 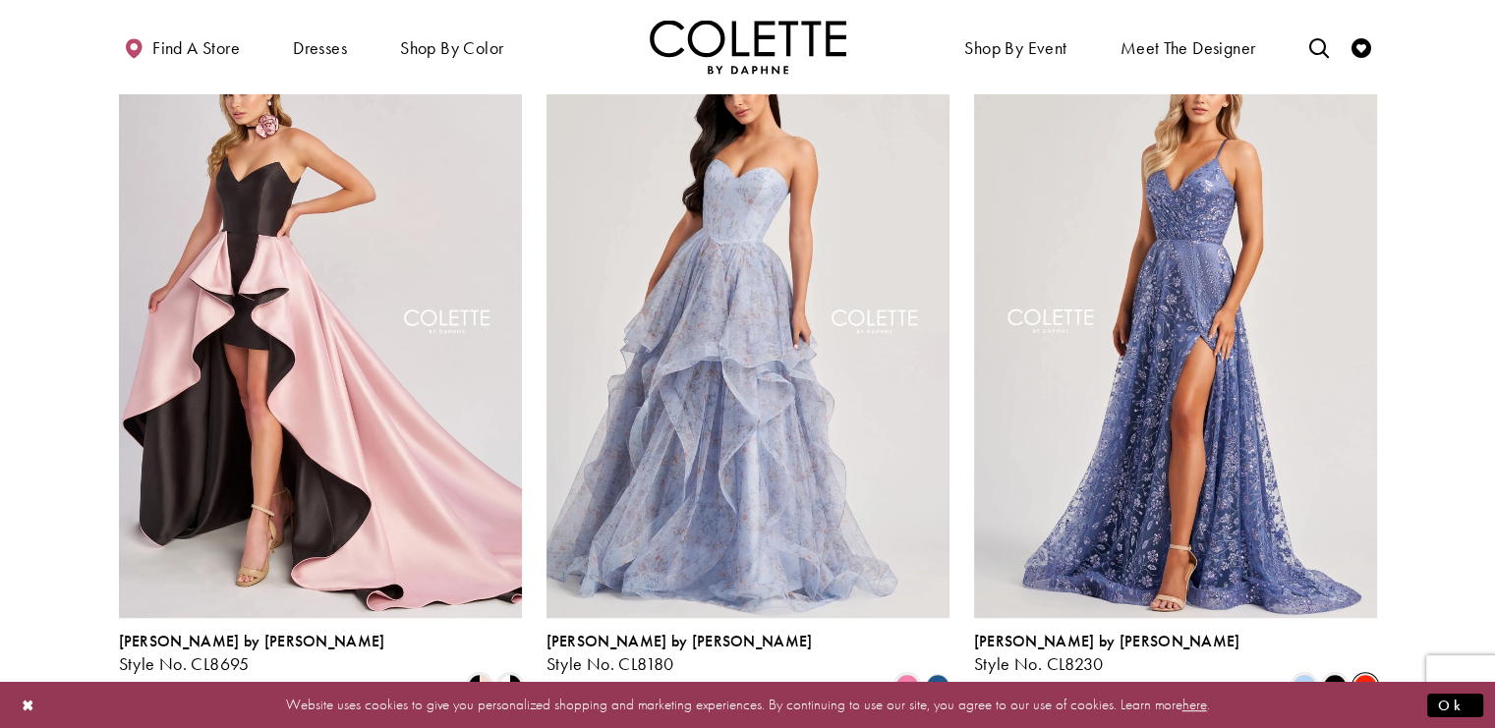 I want to click on a: Visit Colette by Daphne Style No. CL8230 Page, so click(x=1175, y=324).